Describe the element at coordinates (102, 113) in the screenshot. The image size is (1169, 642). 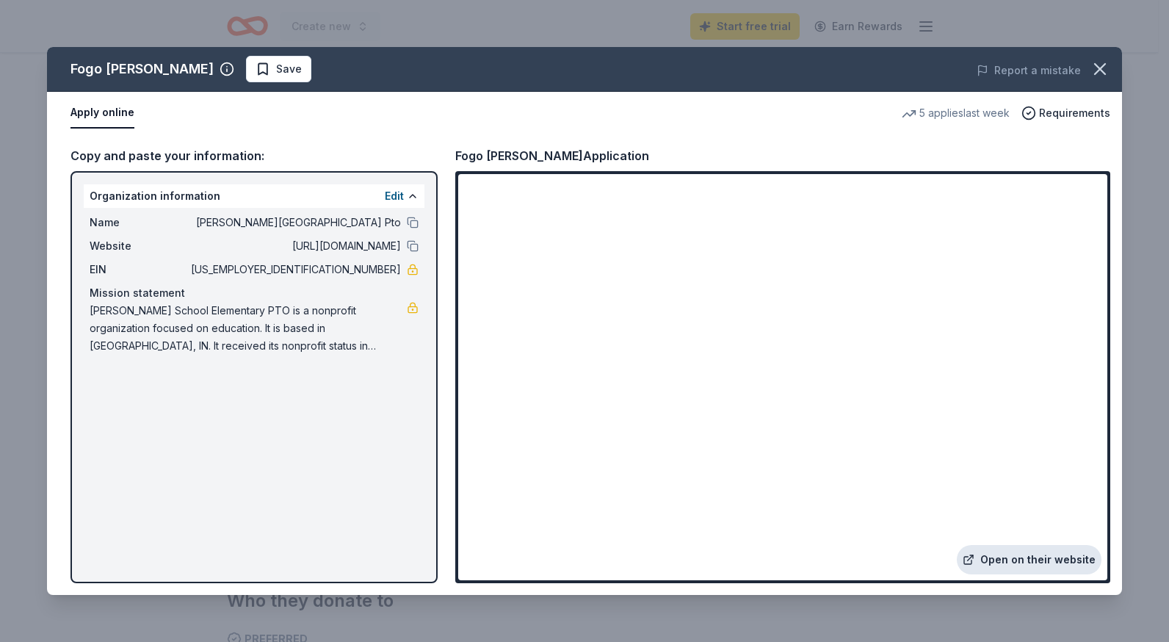
I see `button: Apply online` at that location.